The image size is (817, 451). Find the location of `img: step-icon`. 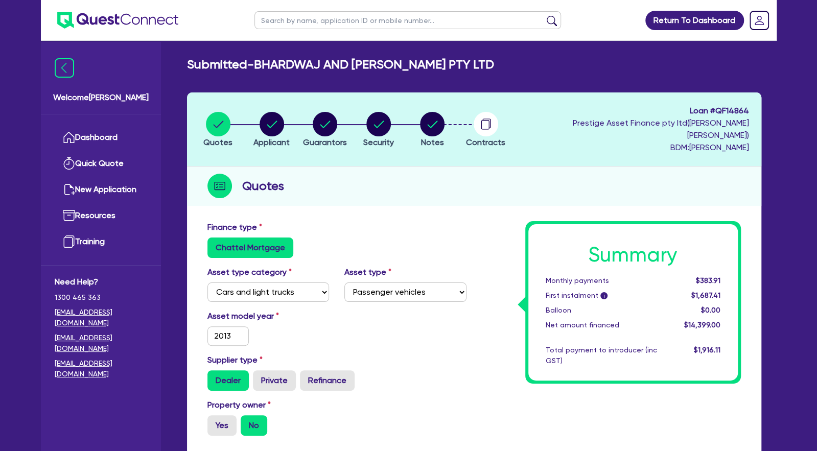

img: step-icon is located at coordinates (220, 186).